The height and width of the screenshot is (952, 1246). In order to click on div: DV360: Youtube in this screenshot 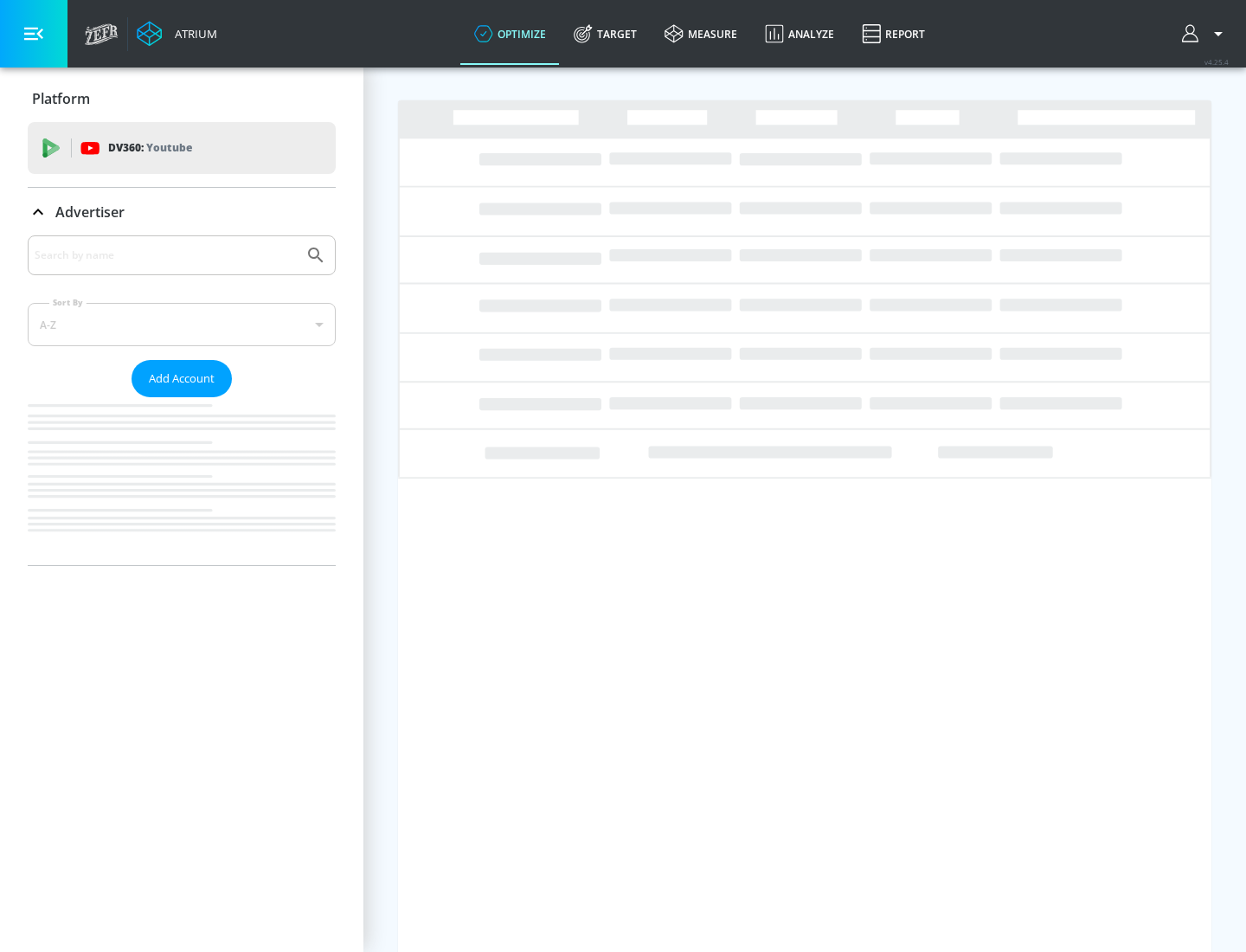, I will do `click(182, 148)`.